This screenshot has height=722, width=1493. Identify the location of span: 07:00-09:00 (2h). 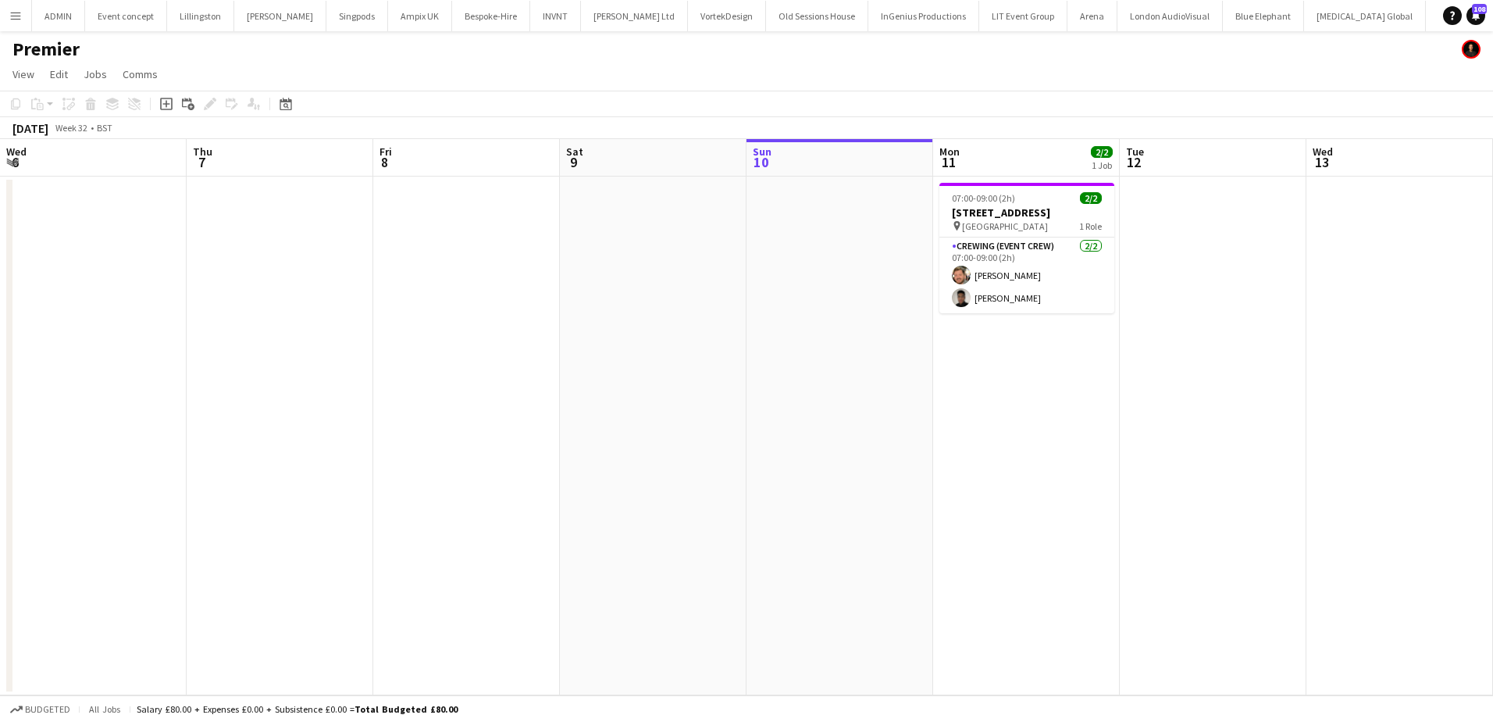
(983, 198).